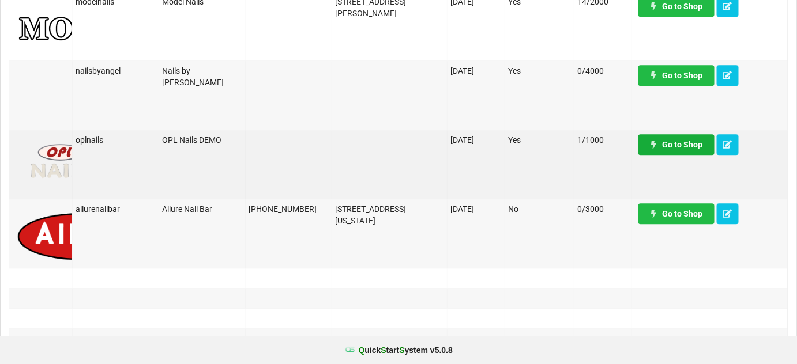  What do you see at coordinates (405, 351) in the screenshot?
I see `b: uick tart ystem v 5.0.8` at bounding box center [405, 351].